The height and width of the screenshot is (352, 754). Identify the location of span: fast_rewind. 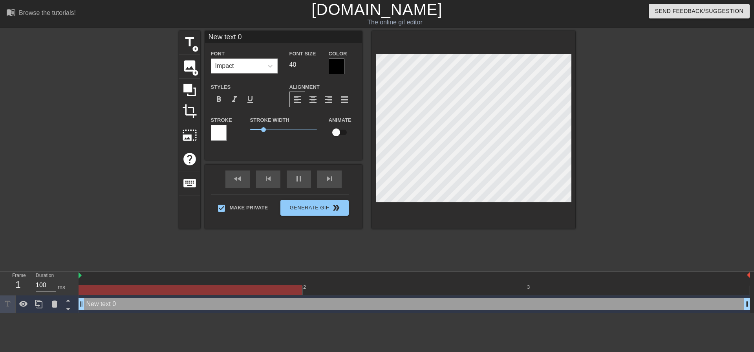
(238, 179).